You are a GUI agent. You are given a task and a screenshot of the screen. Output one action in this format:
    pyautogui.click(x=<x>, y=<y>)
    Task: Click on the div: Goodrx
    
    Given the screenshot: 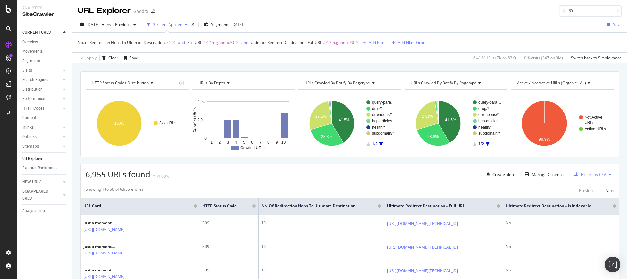 What is the action you would take?
    pyautogui.click(x=141, y=11)
    